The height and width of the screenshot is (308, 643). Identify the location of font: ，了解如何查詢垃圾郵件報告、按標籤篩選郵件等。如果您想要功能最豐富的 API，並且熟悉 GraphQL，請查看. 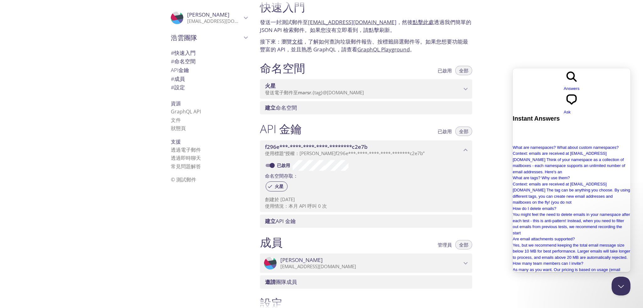
(364, 45).